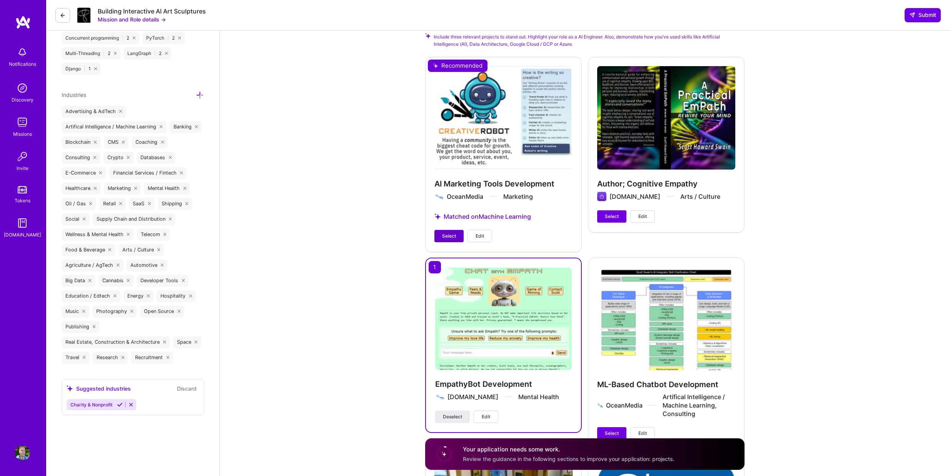 Image resolution: width=950 pixels, height=476 pixels. Describe the element at coordinates (80, 327) in the screenshot. I see `div: Publishing` at that location.